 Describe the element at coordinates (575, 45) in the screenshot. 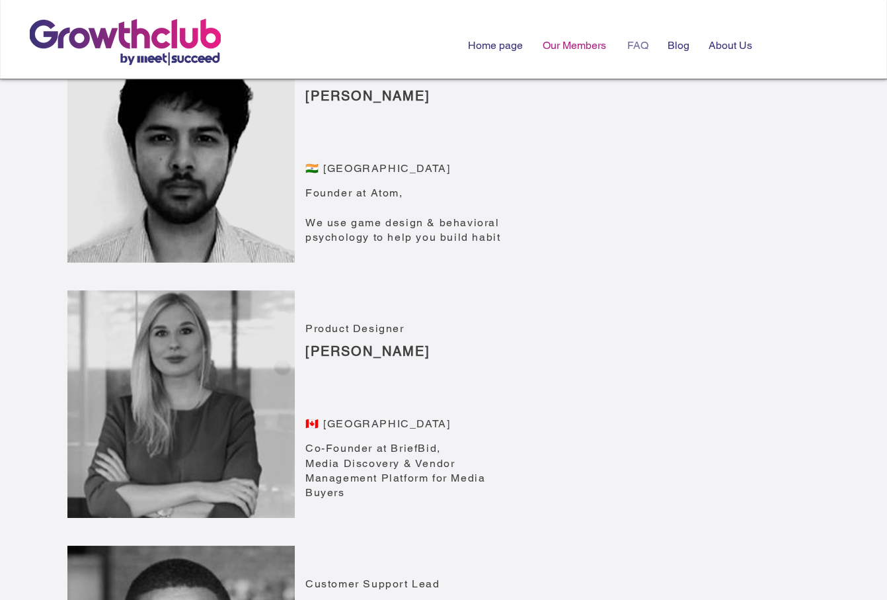

I see `a: Our Members` at that location.